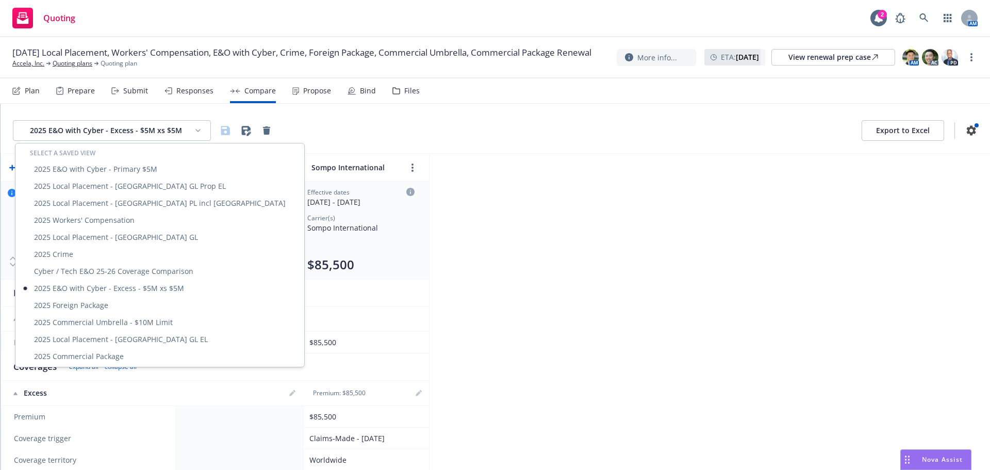 The width and height of the screenshot is (990, 470). Describe the element at coordinates (160, 220) in the screenshot. I see `div: 2025 Workers' Compensation` at that location.